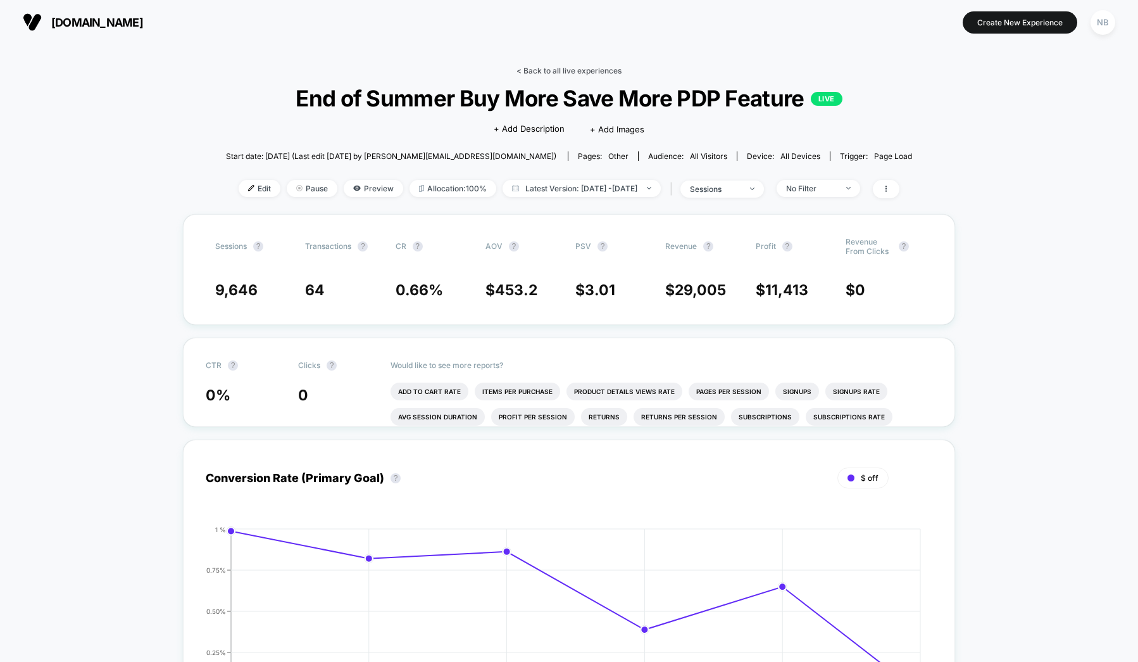  What do you see at coordinates (783, 156) in the screenshot?
I see `span: Device:` at bounding box center [783, 156].